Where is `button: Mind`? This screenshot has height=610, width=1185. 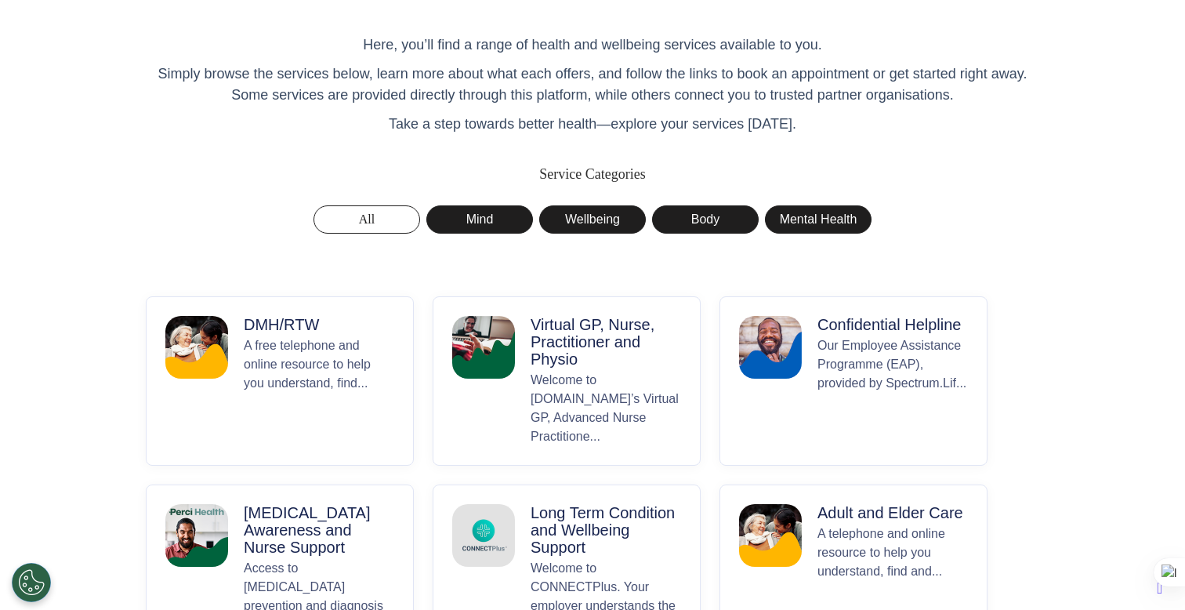
button: Mind is located at coordinates (480, 220).